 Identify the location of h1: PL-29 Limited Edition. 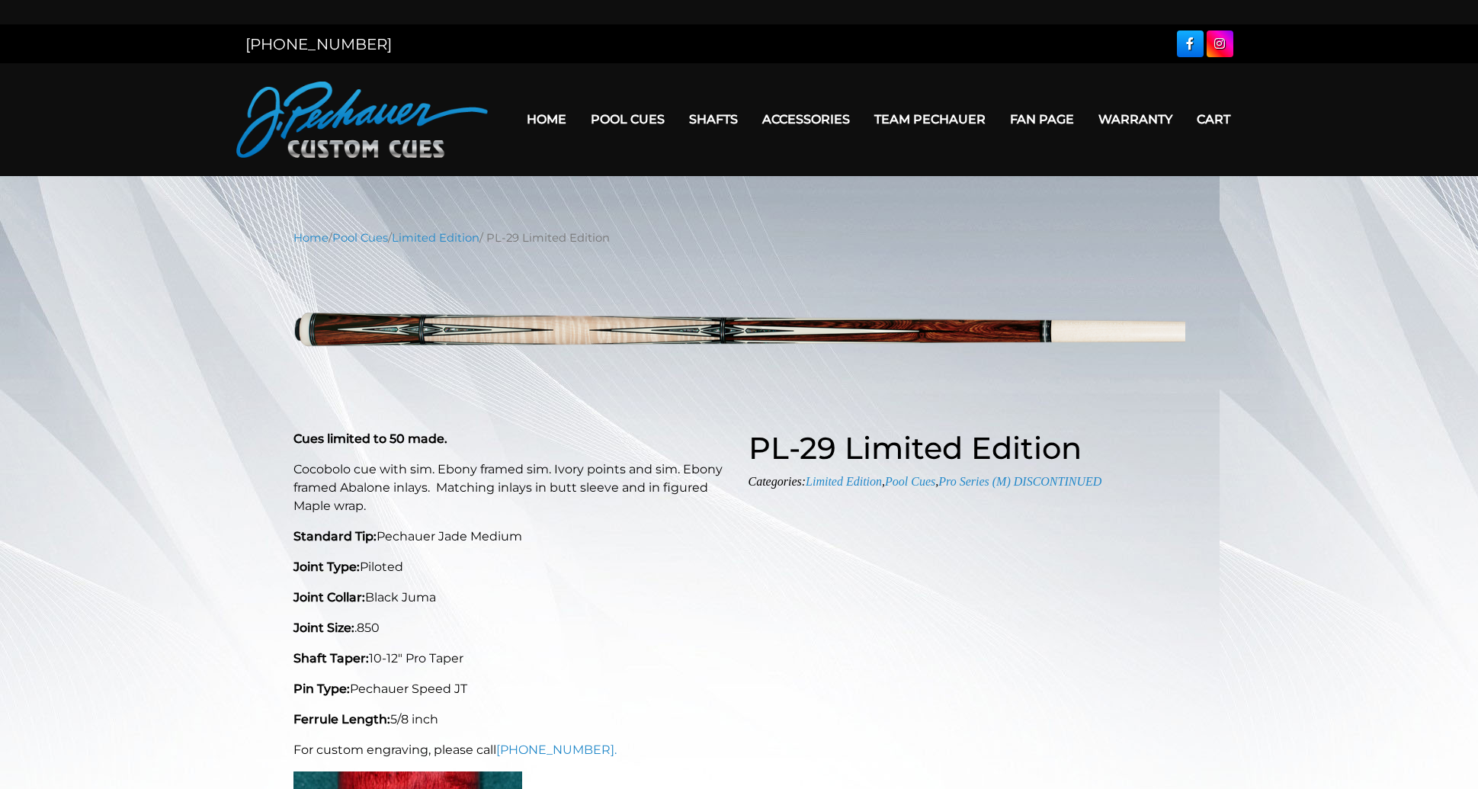
(967, 448).